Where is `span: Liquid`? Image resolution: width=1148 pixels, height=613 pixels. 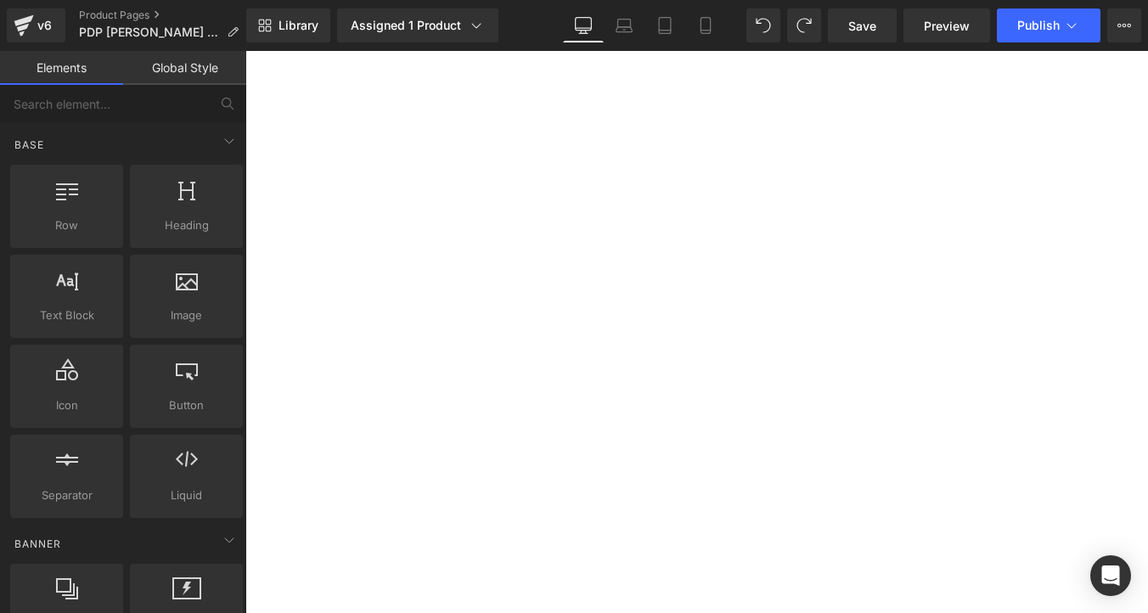
span: Liquid is located at coordinates (186, 495).